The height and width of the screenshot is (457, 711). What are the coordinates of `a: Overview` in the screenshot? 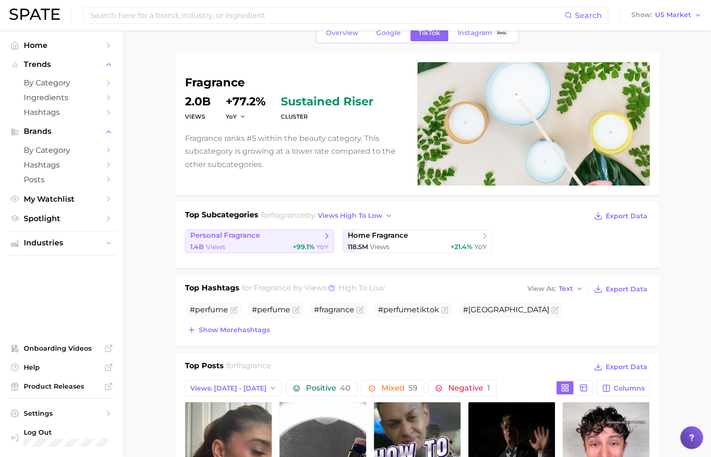 It's located at (342, 33).